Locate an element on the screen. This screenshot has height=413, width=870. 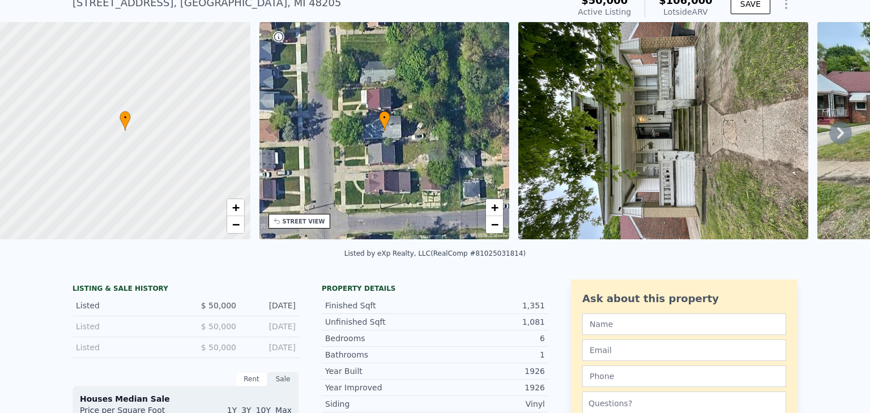
input: Email is located at coordinates (684, 351).